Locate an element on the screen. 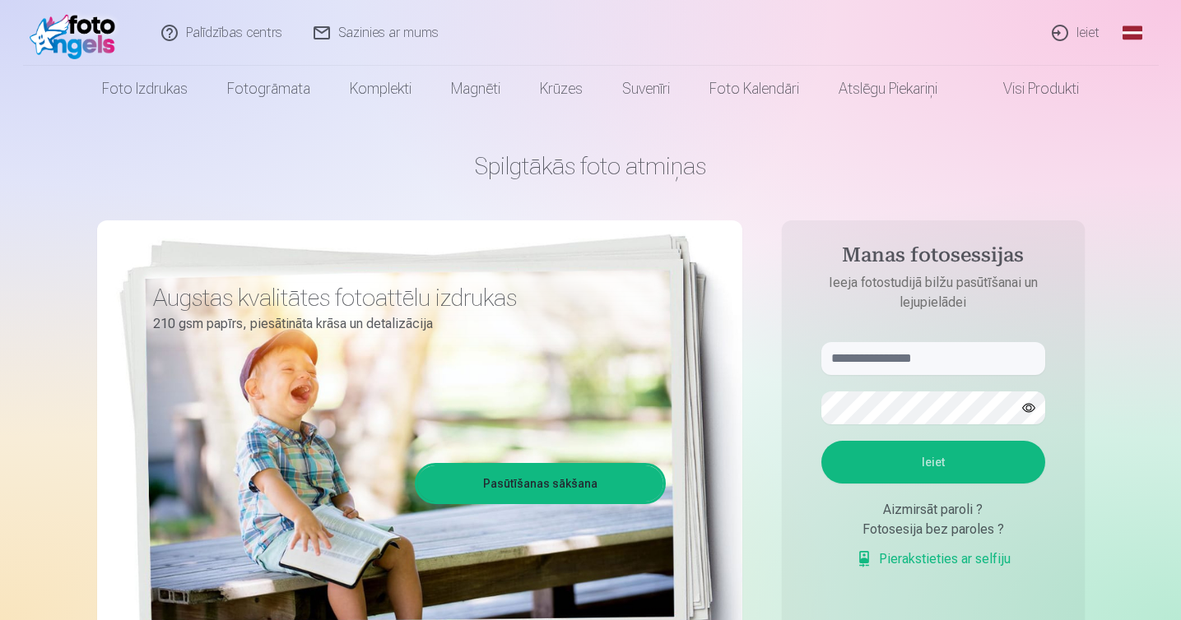 The image size is (1181, 620). a: Visi produkti is located at coordinates (1028, 89).